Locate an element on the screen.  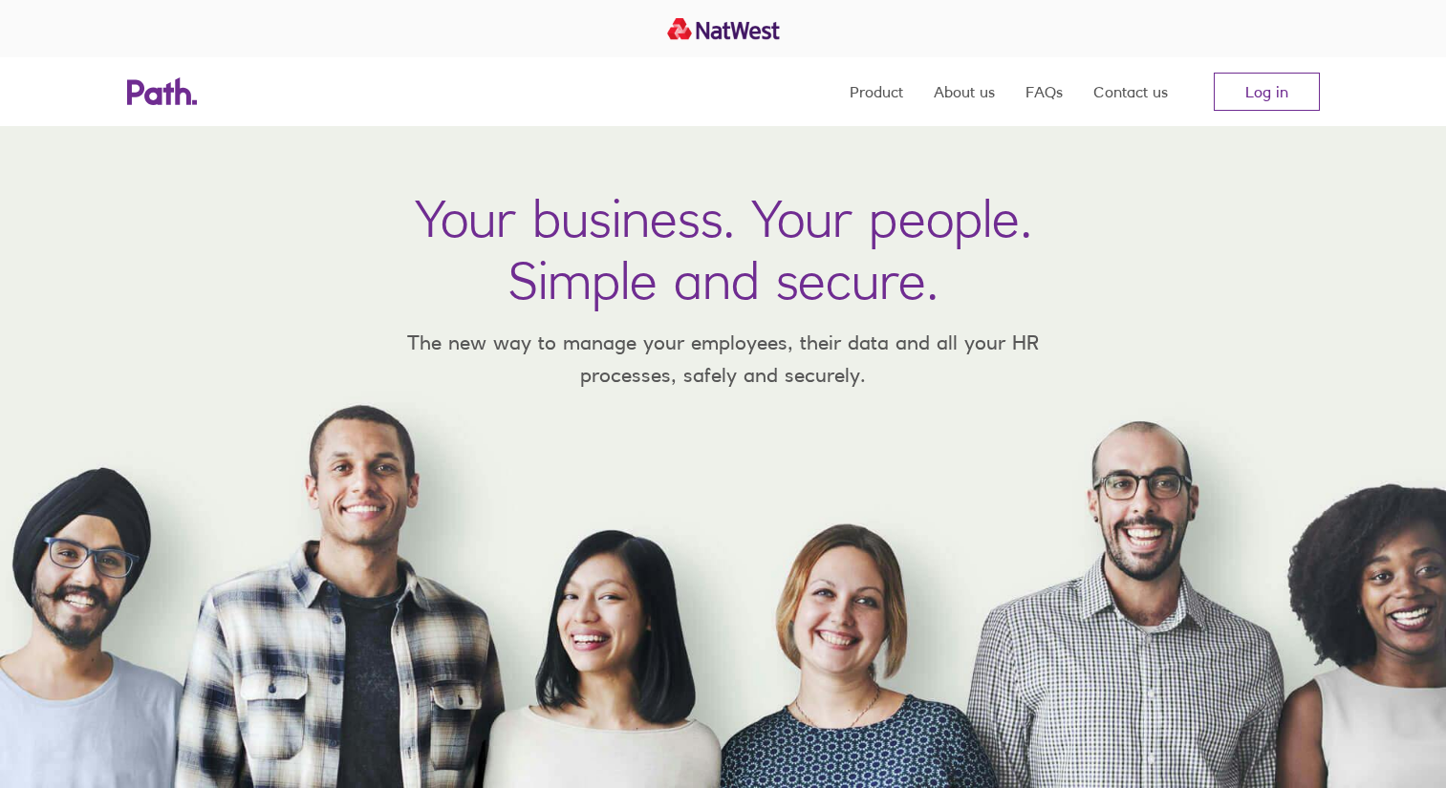
a: About us is located at coordinates (964, 92).